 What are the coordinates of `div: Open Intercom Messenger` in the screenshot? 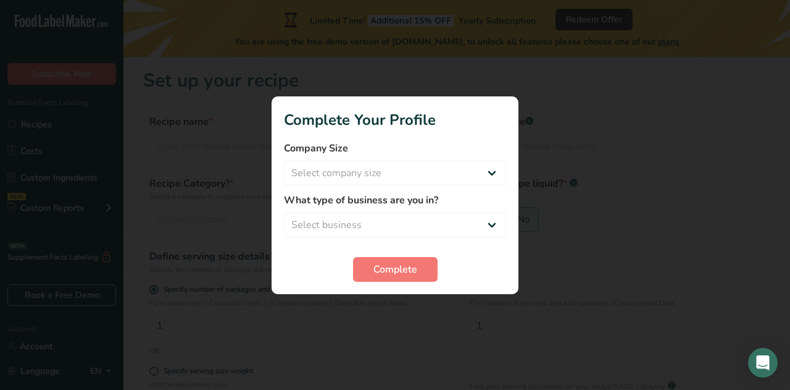 It's located at (763, 362).